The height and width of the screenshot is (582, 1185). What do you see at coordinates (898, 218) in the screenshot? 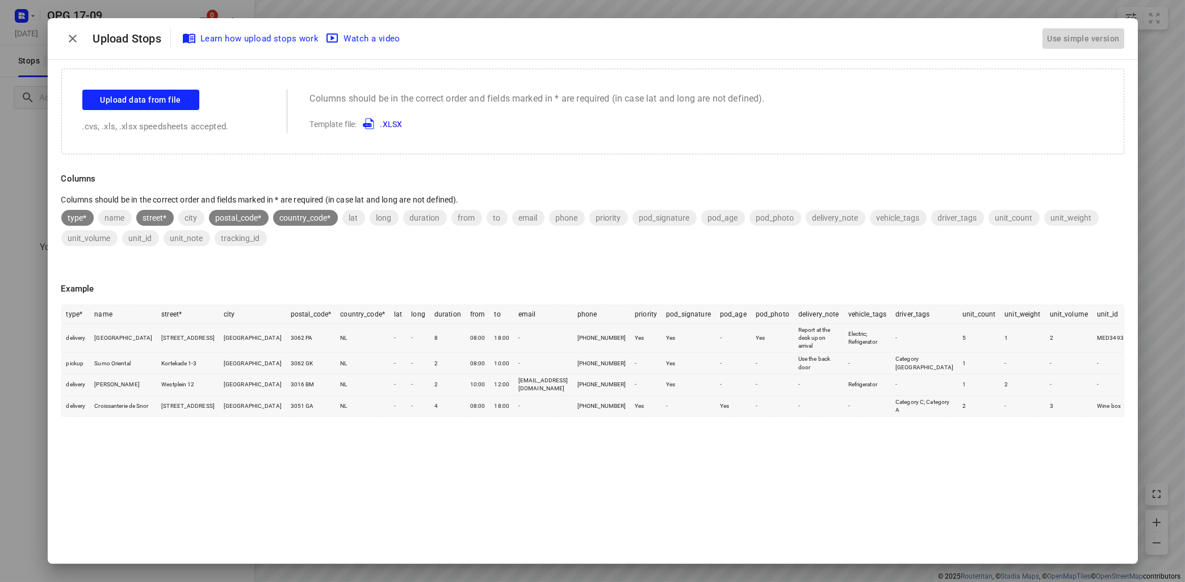
I see `span: vehicle_tags` at bounding box center [898, 218].